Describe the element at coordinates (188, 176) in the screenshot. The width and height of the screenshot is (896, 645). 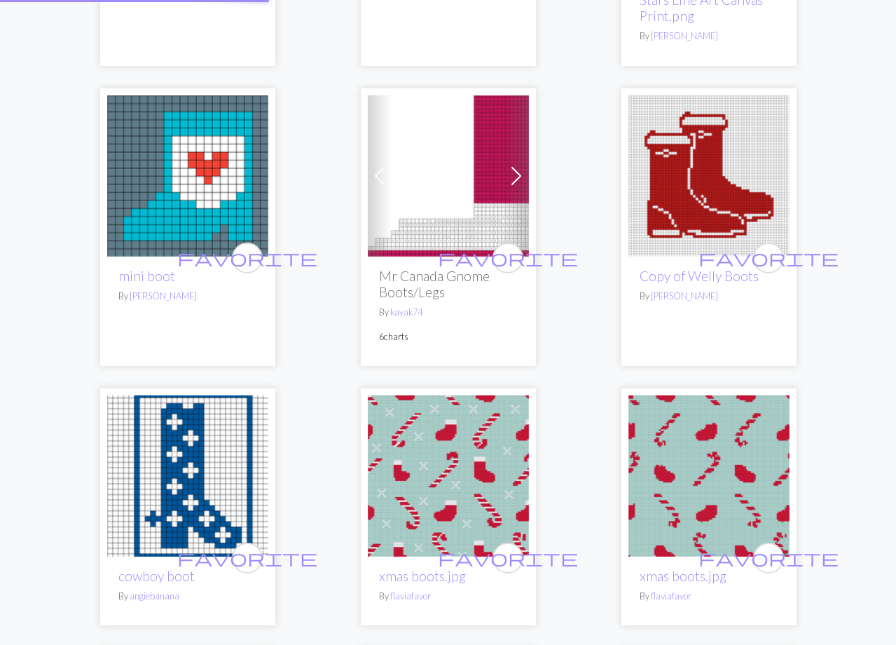
I see `img: mini boot` at that location.